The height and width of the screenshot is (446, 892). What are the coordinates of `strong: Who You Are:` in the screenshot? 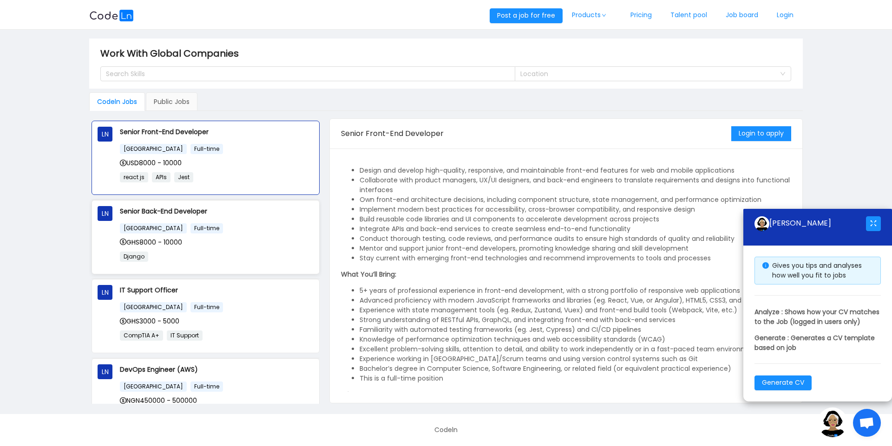 It's located at (362, 395).